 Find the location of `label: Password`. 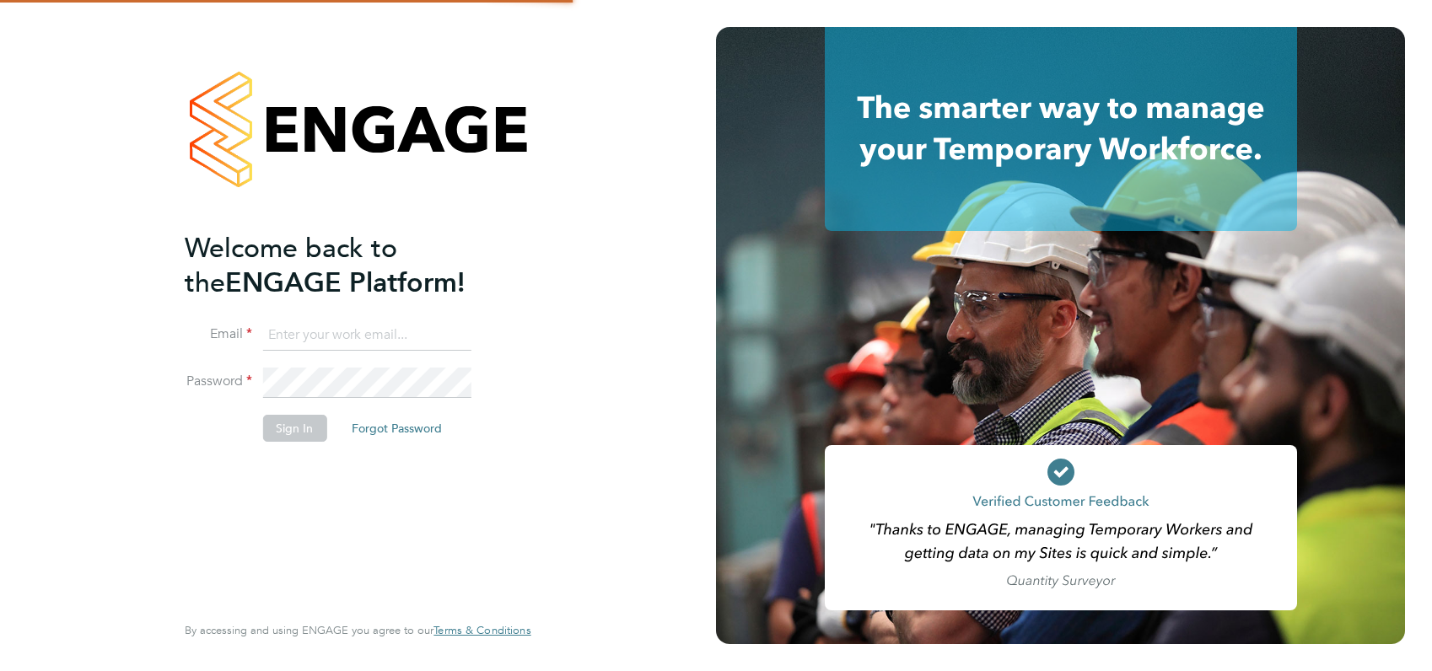

label: Password is located at coordinates (218, 381).